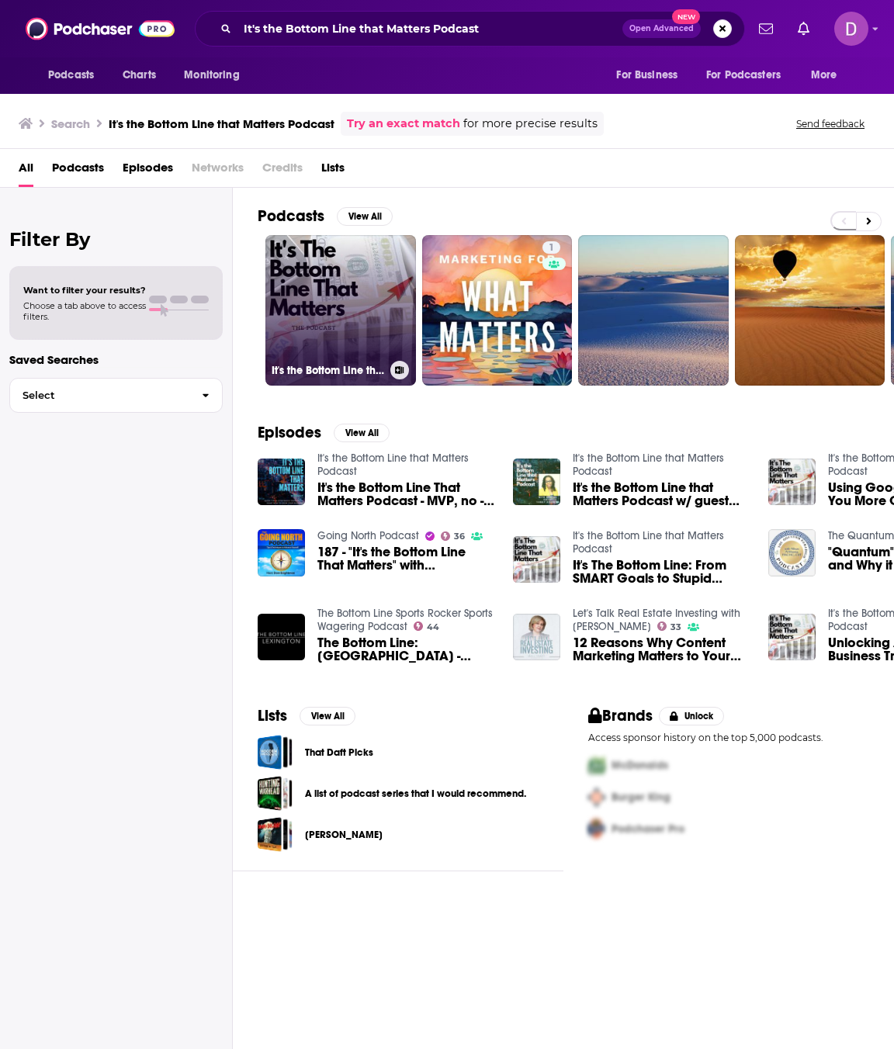  Describe the element at coordinates (333, 171) in the screenshot. I see `a: Lists` at that location.